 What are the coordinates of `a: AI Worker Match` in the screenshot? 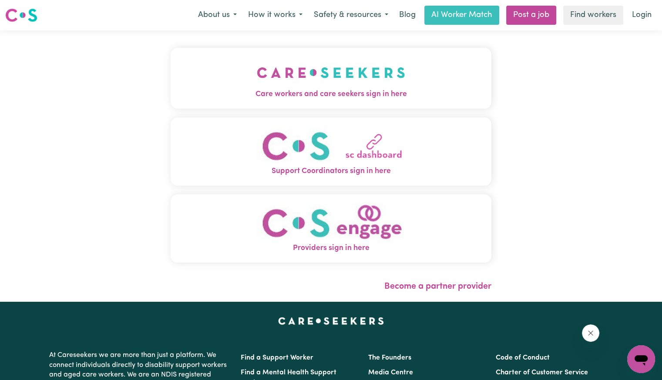 It's located at (462, 15).